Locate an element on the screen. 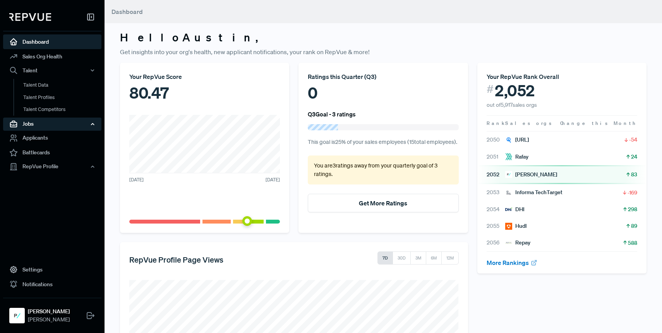 This screenshot has width=662, height=333. a: Settings is located at coordinates (52, 270).